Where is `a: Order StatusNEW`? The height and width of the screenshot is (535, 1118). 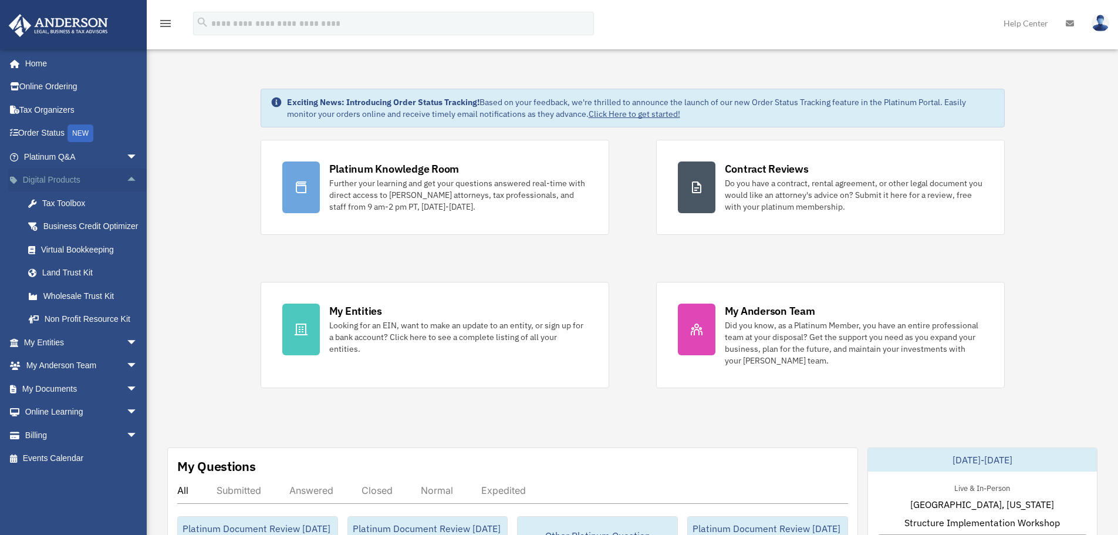 a: Order StatusNEW is located at coordinates (82, 133).